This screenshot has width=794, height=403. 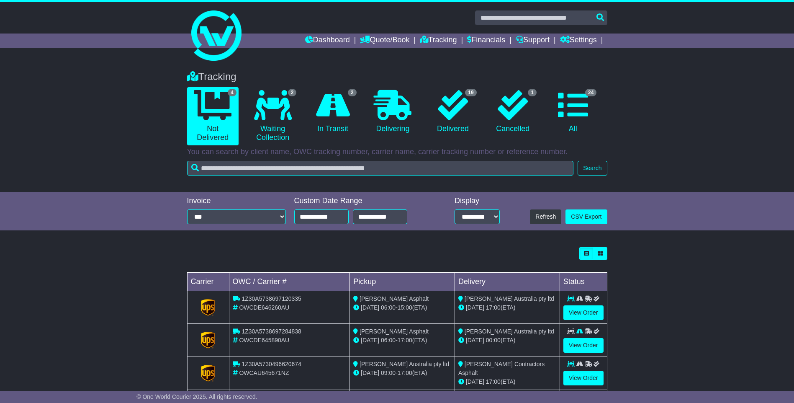 I want to click on span: 09:00, so click(x=388, y=373).